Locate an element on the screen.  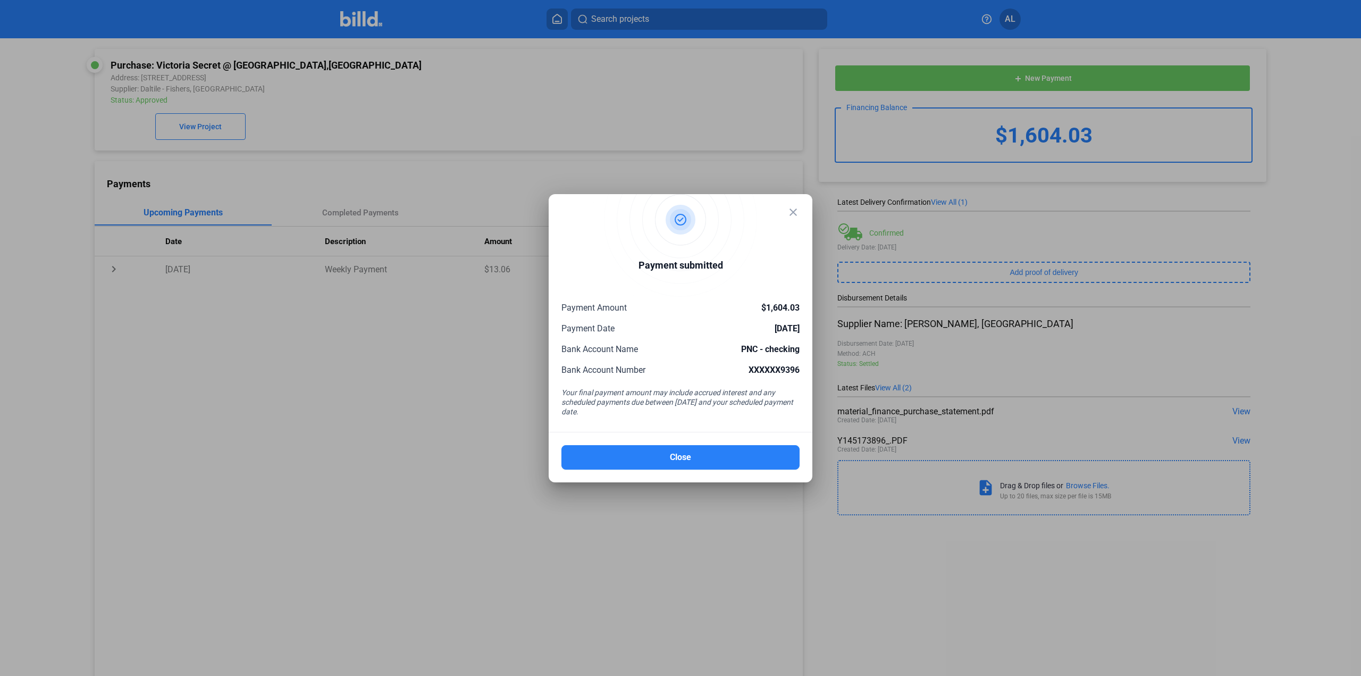
span: Bank Account Number is located at coordinates (604, 370).